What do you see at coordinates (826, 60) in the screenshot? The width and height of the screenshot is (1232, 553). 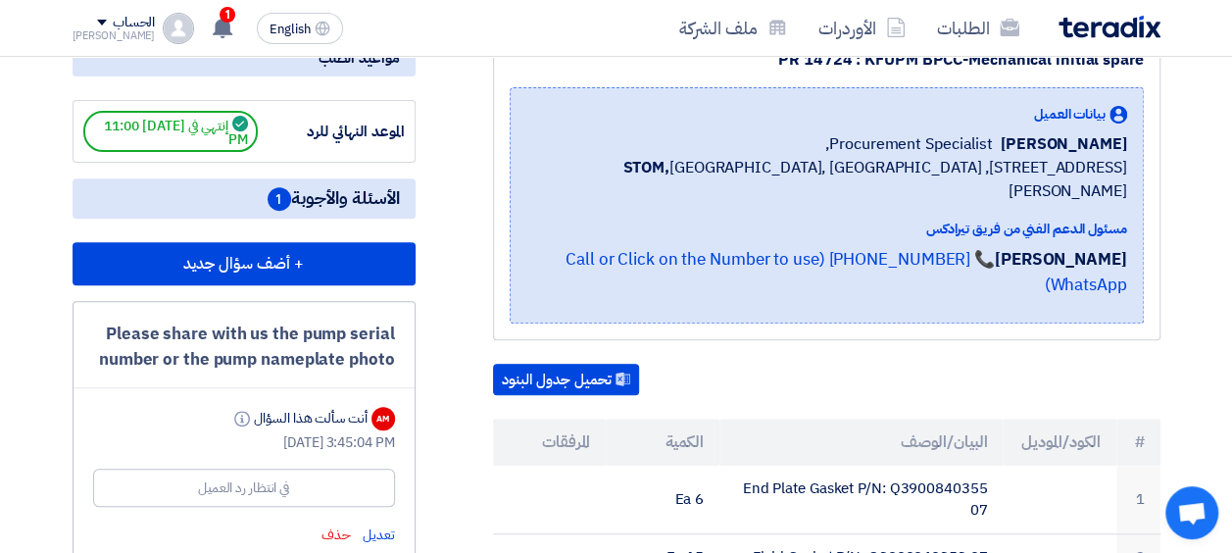 I see `div: PR 14724 : KFUPM BPCC-Mechanical initial spare` at bounding box center [826, 60].